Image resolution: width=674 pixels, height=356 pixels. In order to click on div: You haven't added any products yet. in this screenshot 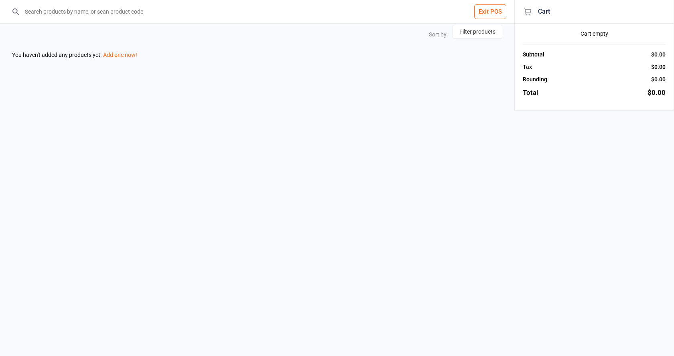, I will do `click(257, 55)`.